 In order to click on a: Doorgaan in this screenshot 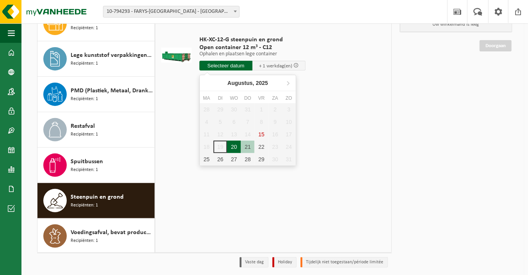, I will do `click(495, 46)`.